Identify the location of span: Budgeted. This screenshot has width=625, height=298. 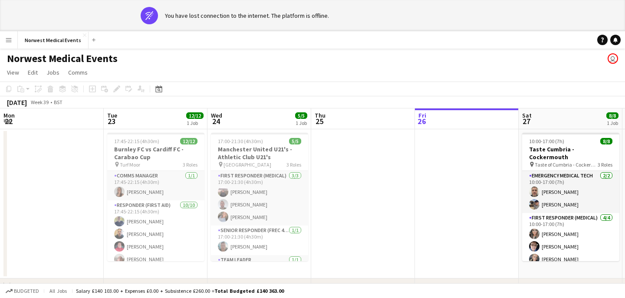
(26, 291).